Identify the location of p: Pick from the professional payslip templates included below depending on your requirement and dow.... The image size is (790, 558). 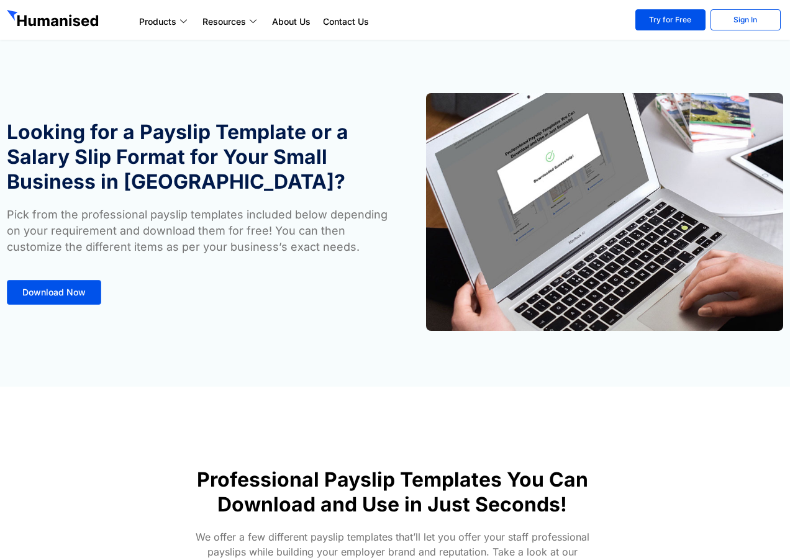
(197, 231).